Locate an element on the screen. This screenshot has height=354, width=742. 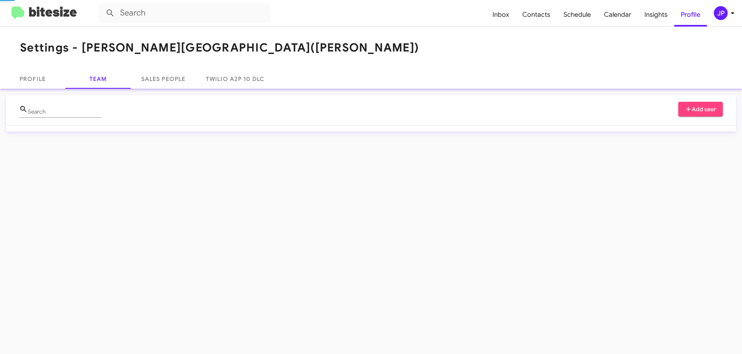
a: Inbox is located at coordinates (501, 15).